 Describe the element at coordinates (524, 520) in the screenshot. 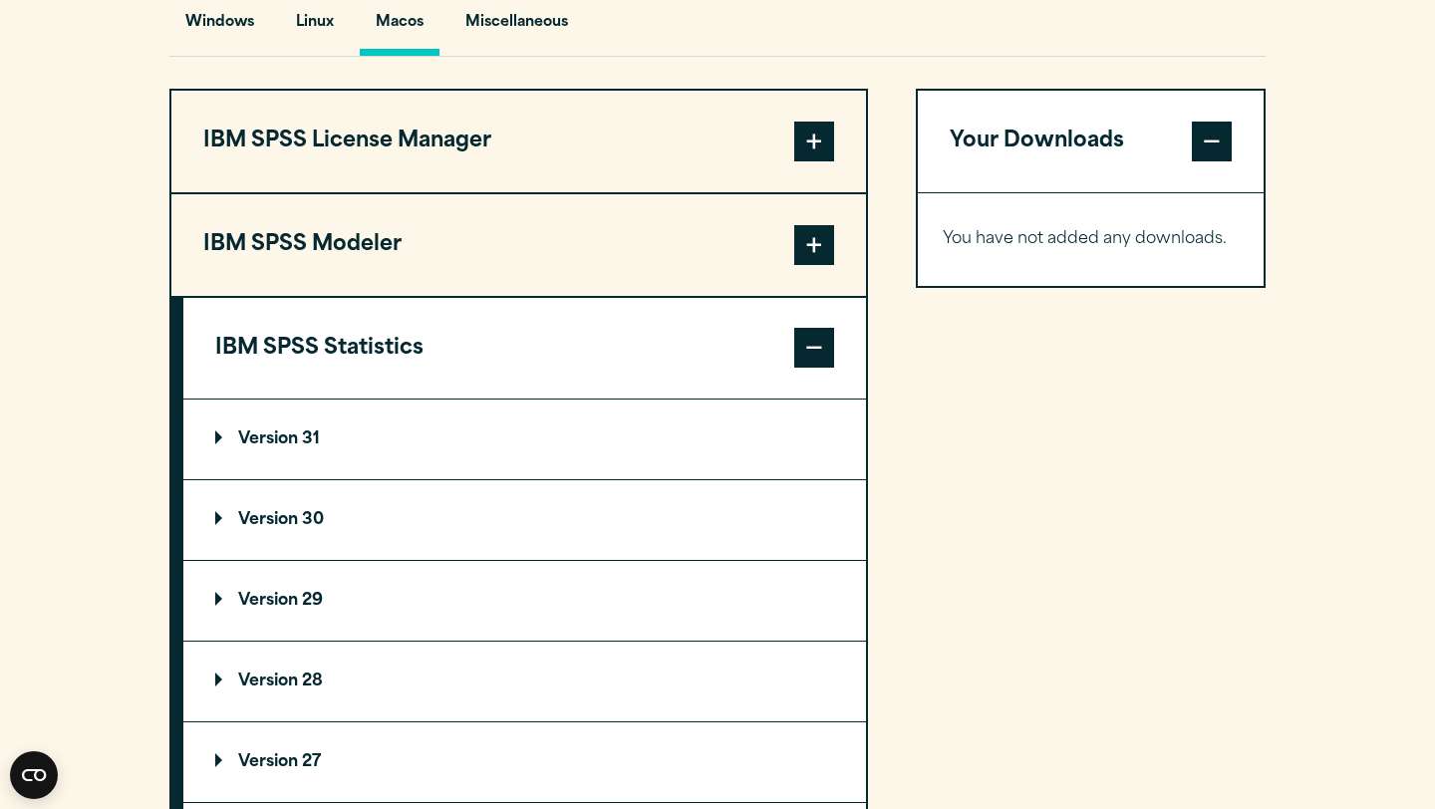

I see `summary: Version 30` at that location.